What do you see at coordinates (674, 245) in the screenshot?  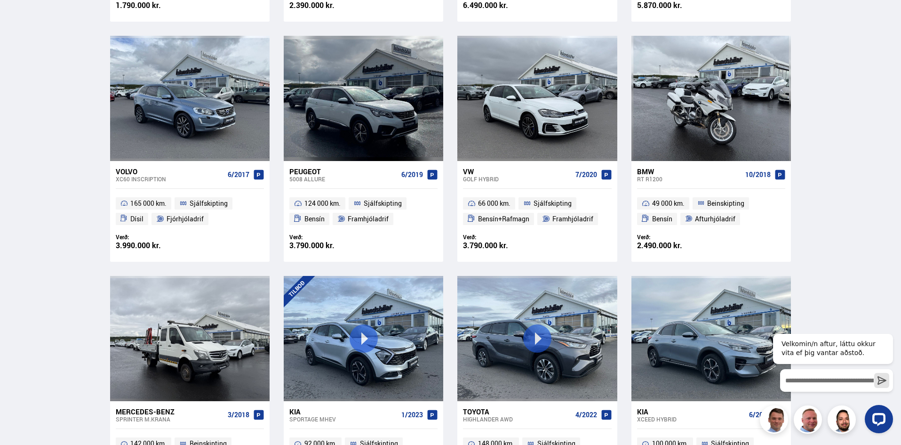 I see `div: 2.490.000 kr.` at bounding box center [674, 245].